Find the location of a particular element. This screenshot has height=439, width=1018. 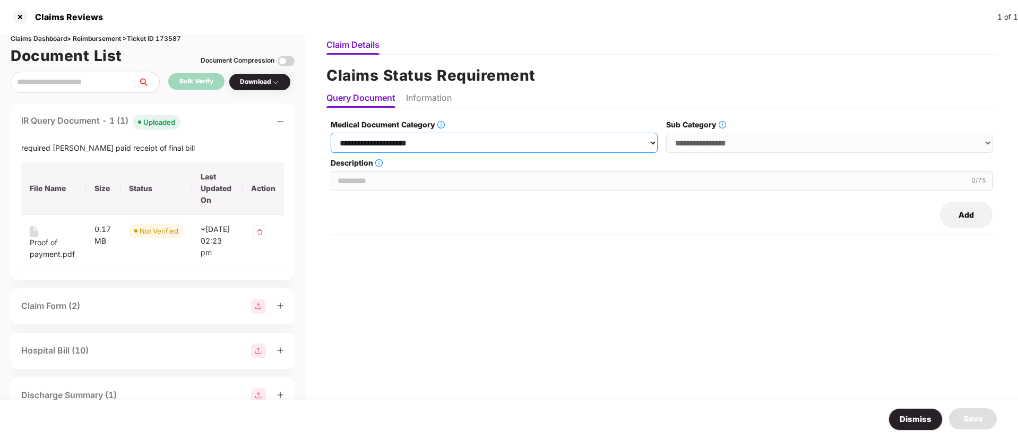

div: 1 of 1 is located at coordinates (1008, 17).